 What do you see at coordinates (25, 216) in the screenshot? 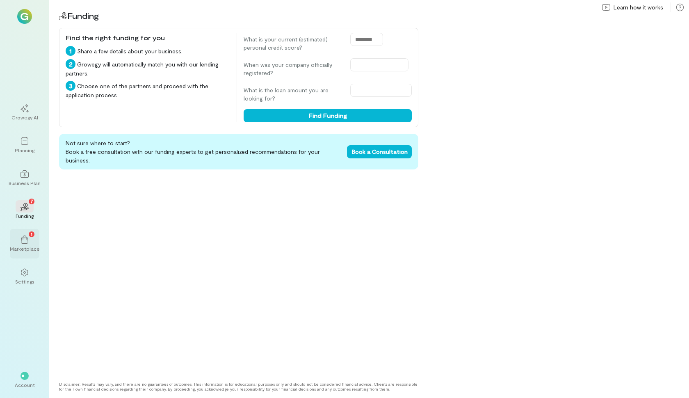
I see `div: Funding` at bounding box center [25, 216].